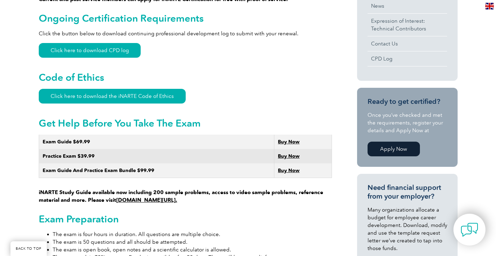  I want to click on h2: Exam Preparation, so click(185, 219).